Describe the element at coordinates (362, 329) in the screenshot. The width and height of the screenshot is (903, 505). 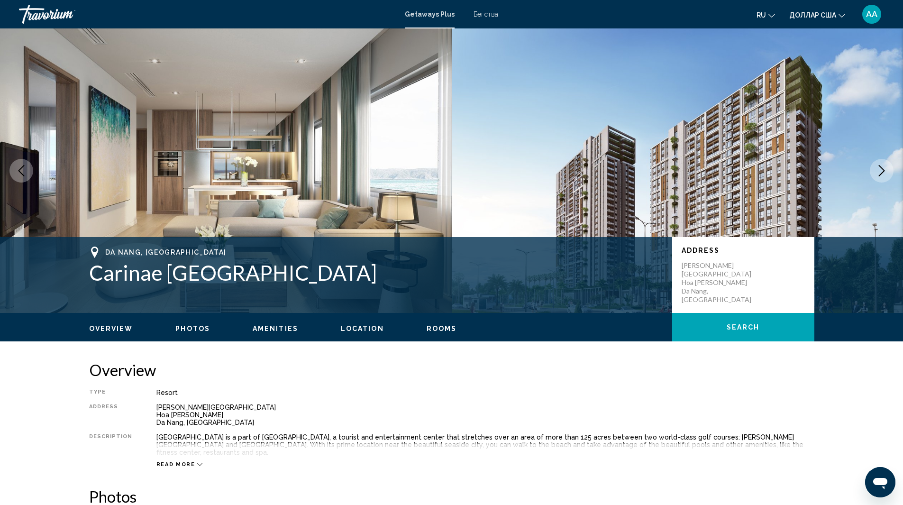
I see `button: Location` at that location.